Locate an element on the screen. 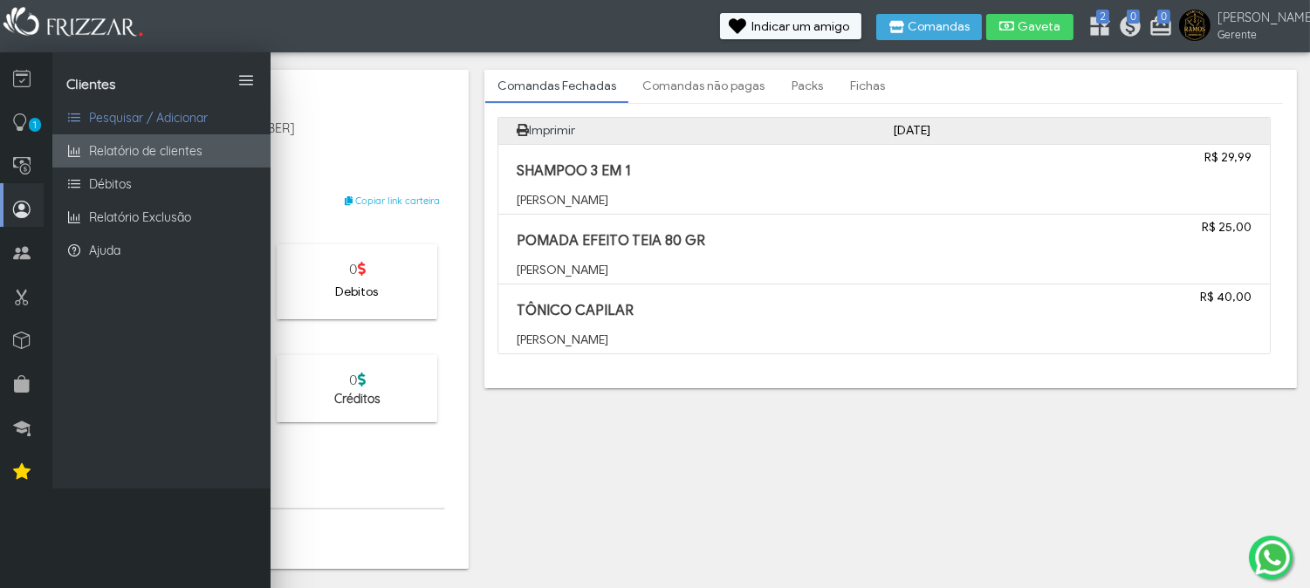 The height and width of the screenshot is (588, 1310). p: SHAMPOO 3 EM 1 is located at coordinates (790, 172).